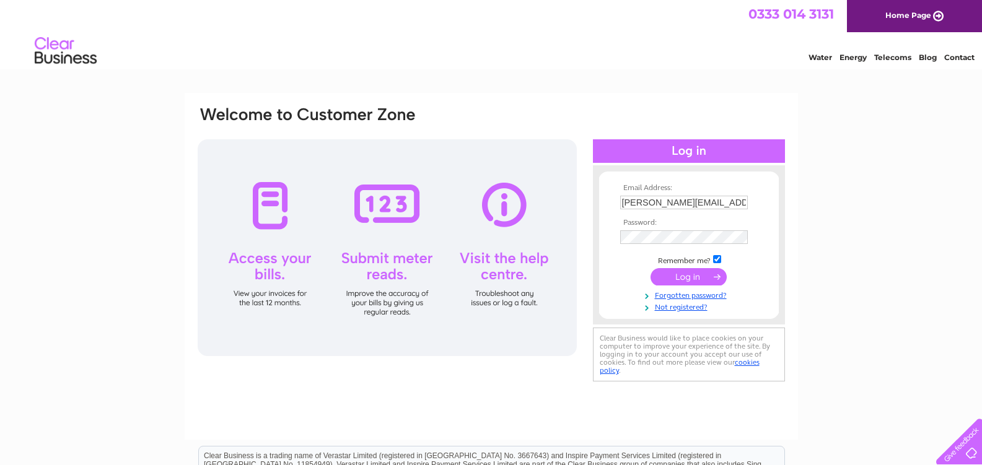  Describe the element at coordinates (66, 51) in the screenshot. I see `img: logo.png` at that location.